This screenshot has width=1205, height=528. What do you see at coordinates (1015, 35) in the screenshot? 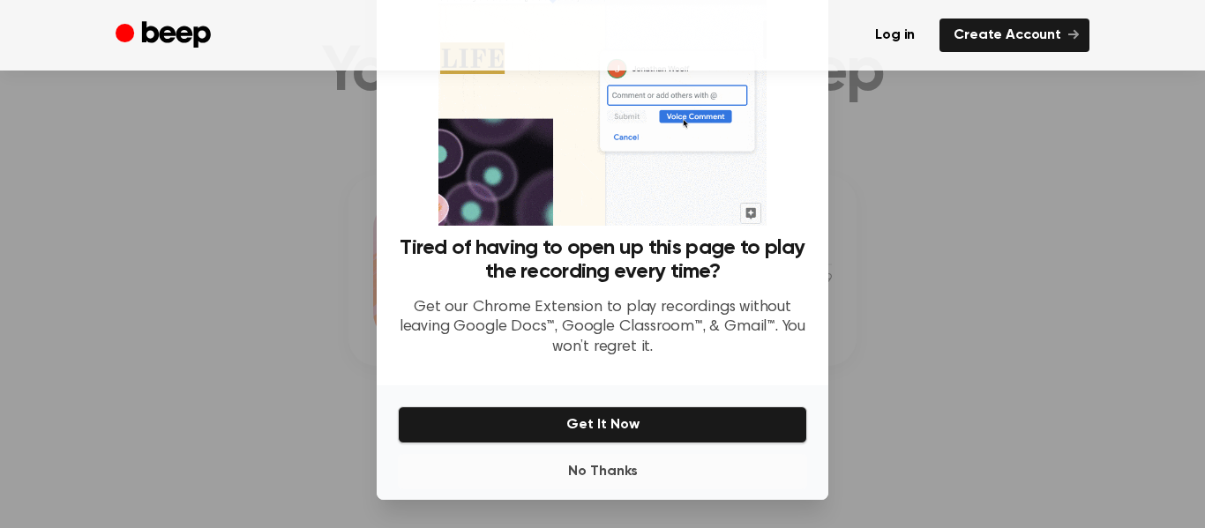
I see `a: Create Account` at bounding box center [1015, 35].